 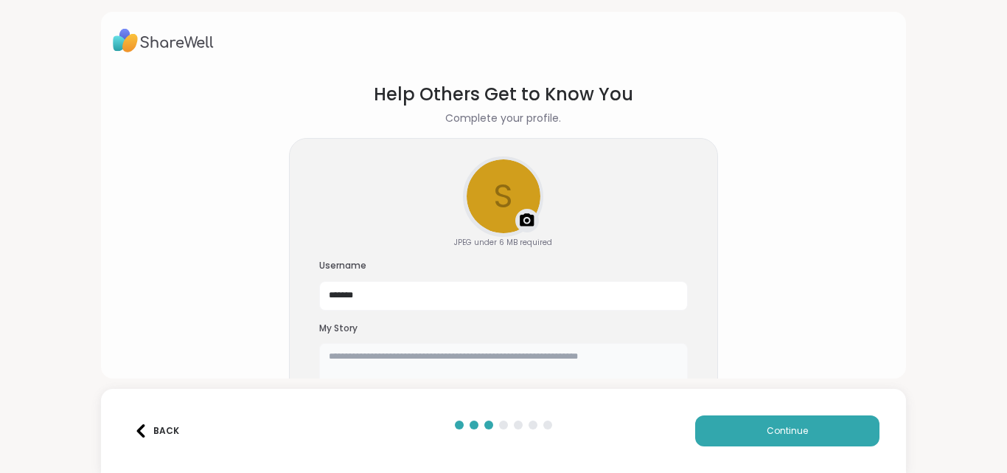 I want to click on img: ShareWell Logo, so click(x=163, y=41).